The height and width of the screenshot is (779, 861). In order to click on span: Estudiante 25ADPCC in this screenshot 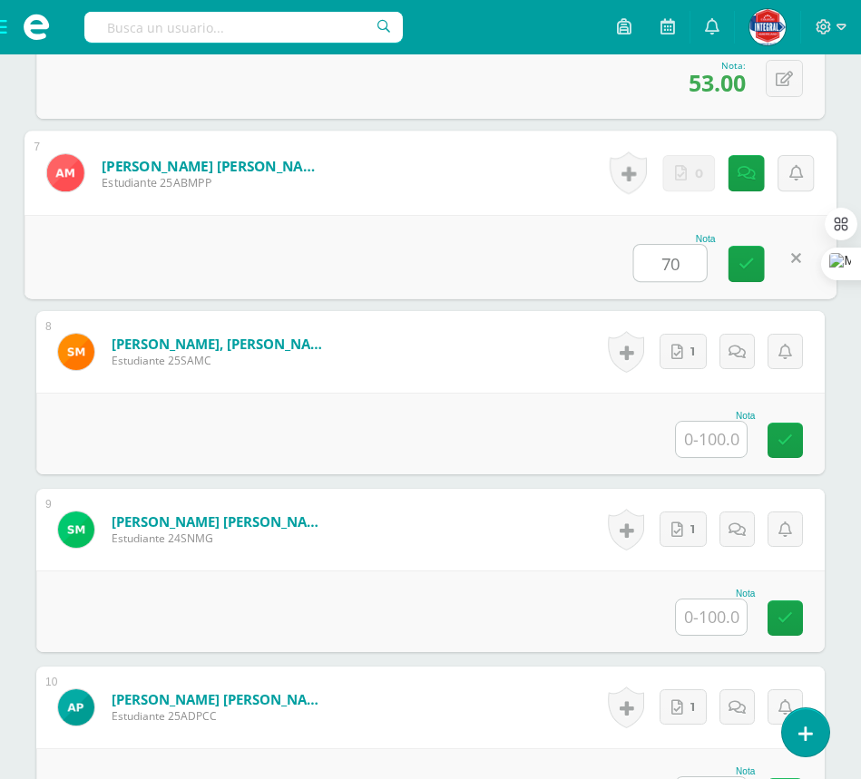, I will do `click(220, 716)`.